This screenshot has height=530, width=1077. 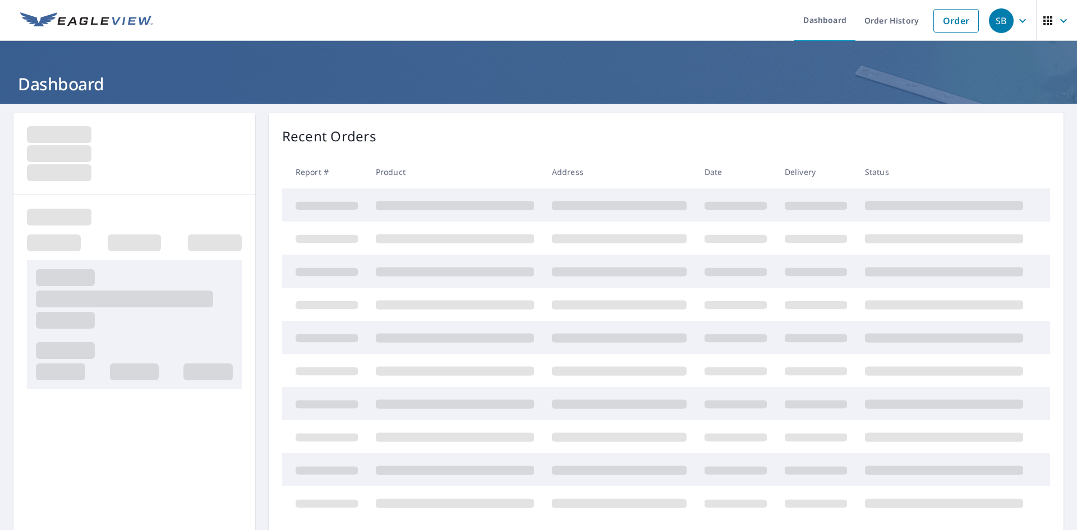 What do you see at coordinates (324, 172) in the screenshot?
I see `th: Report #` at bounding box center [324, 172].